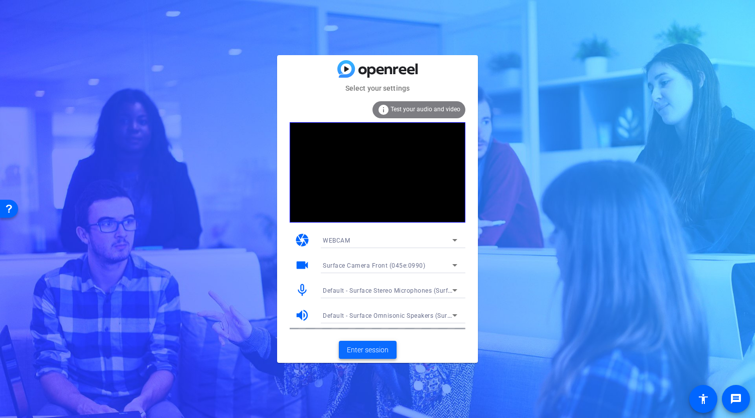 The image size is (755, 418). I want to click on mat-icon: mic_none, so click(302, 291).